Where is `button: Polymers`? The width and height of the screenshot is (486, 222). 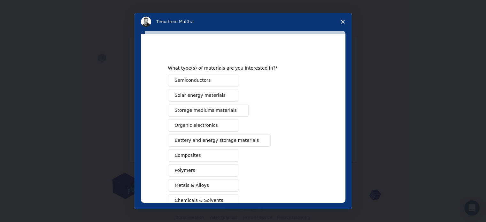
button: Polymers is located at coordinates (203, 170).